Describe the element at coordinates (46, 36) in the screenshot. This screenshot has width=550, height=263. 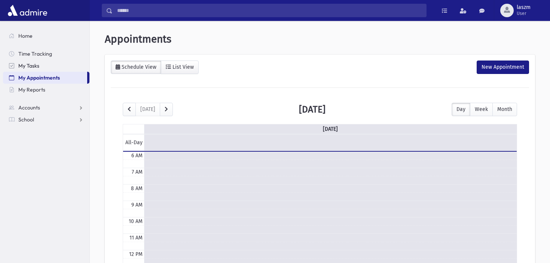
I see `a: Home` at that location.